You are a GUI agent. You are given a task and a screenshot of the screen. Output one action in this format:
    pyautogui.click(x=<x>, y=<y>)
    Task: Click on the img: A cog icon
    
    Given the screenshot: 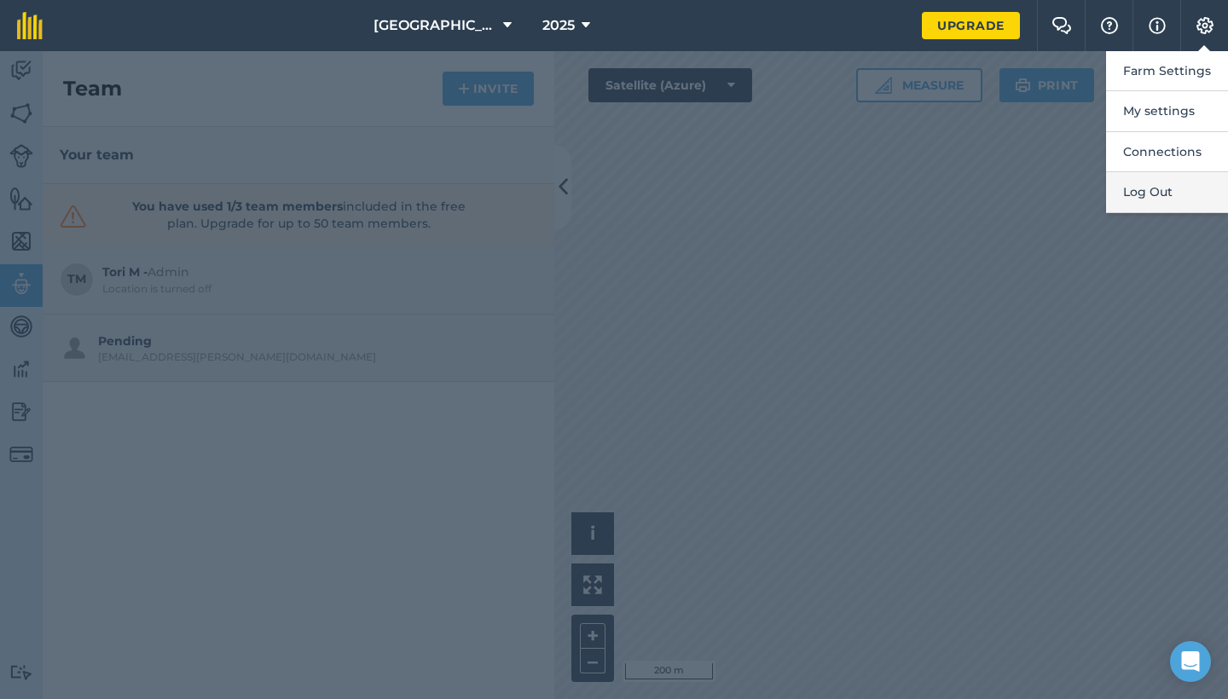 What is the action you would take?
    pyautogui.click(x=1205, y=26)
    